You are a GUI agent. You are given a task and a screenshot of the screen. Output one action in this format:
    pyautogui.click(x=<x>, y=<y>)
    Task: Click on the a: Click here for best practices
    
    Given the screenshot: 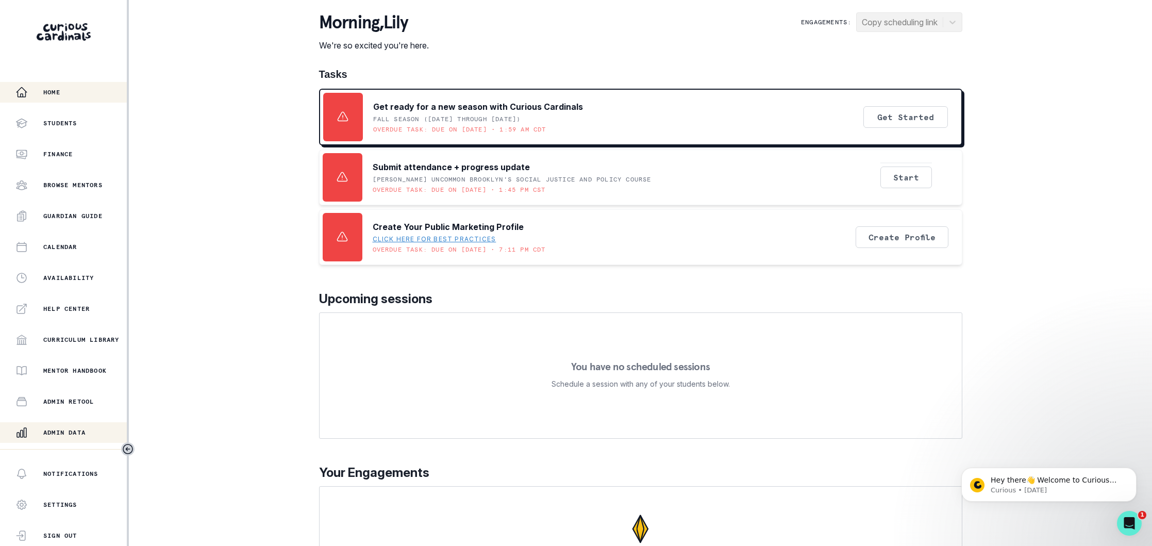 What is the action you would take?
    pyautogui.click(x=435, y=239)
    